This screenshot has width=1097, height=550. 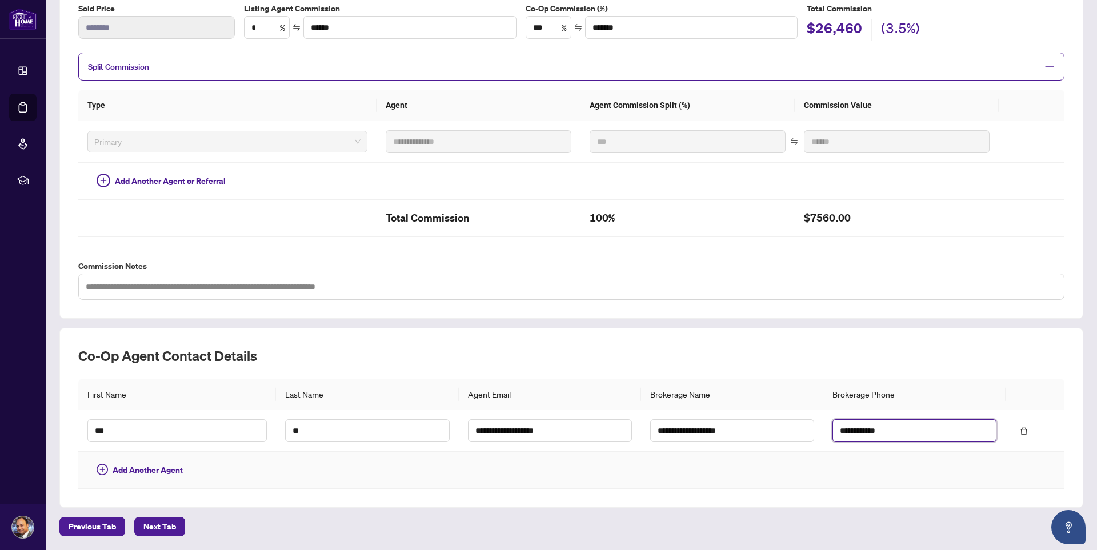 I want to click on h2: (3.5%), so click(x=900, y=30).